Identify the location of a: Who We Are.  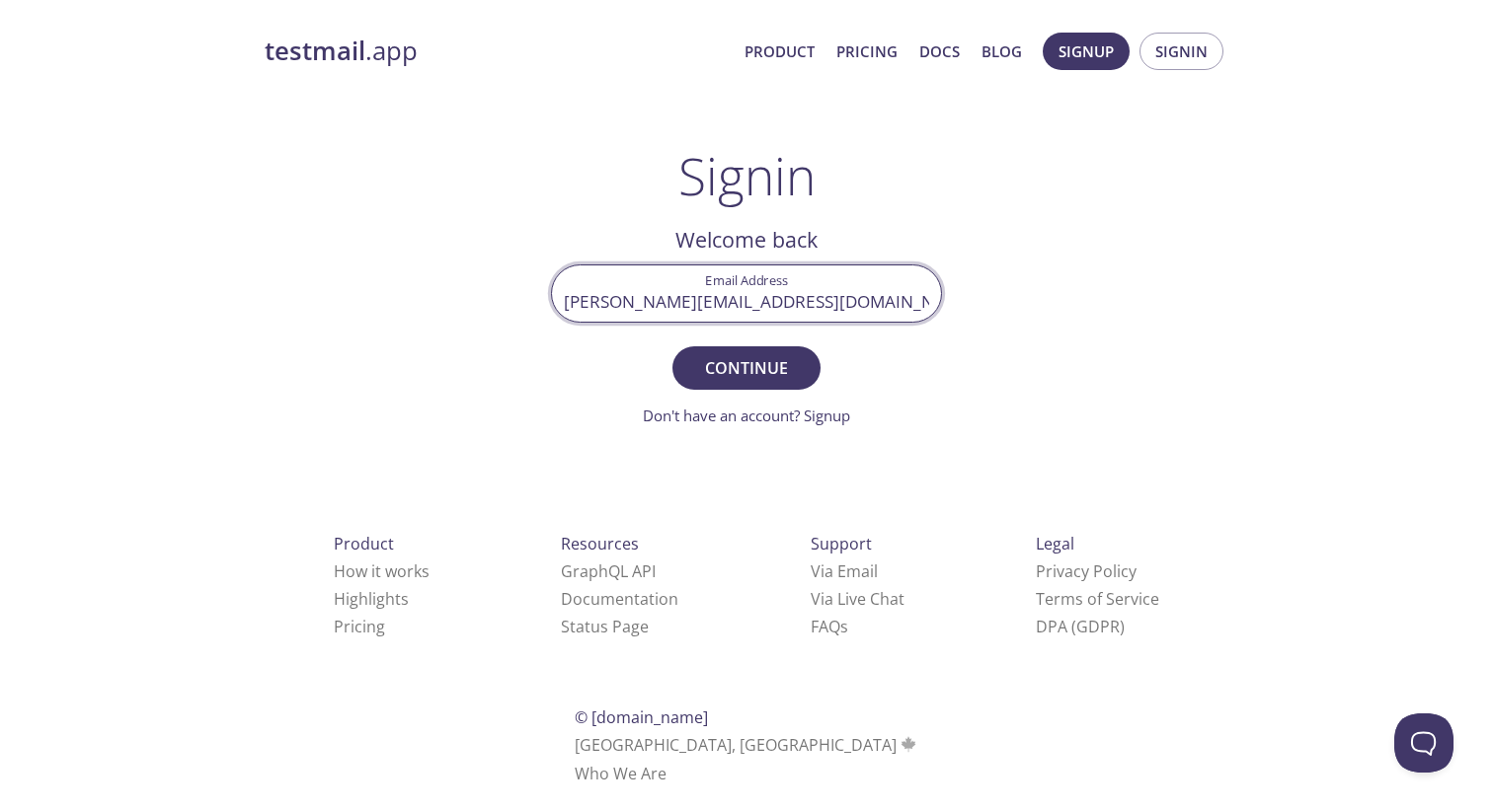
(620, 773).